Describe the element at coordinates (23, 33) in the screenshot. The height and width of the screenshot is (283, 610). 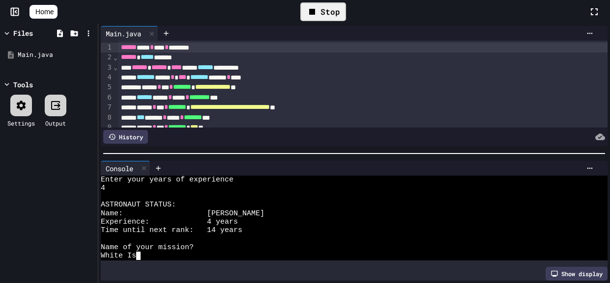
I see `div: Files` at that location.